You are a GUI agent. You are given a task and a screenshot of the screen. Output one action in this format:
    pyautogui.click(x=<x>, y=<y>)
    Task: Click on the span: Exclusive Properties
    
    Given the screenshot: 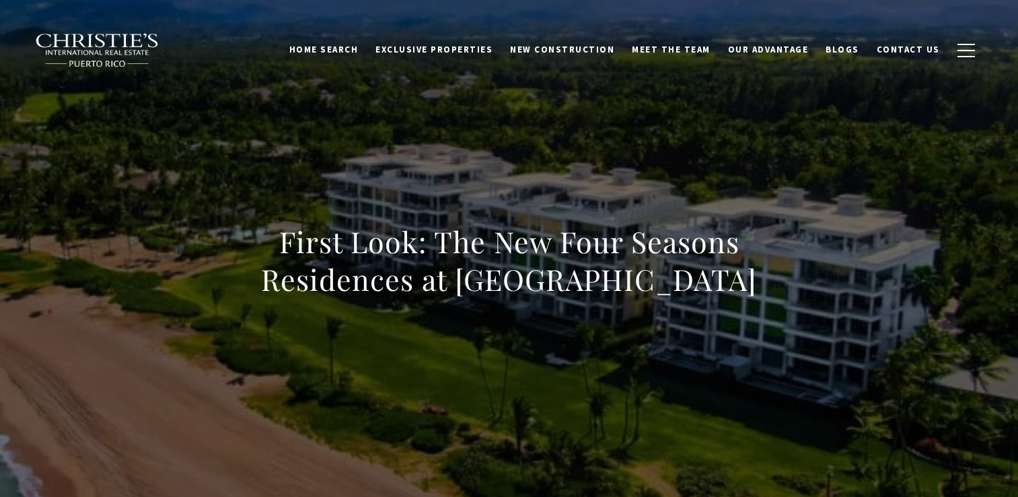 What is the action you would take?
    pyautogui.click(x=434, y=49)
    